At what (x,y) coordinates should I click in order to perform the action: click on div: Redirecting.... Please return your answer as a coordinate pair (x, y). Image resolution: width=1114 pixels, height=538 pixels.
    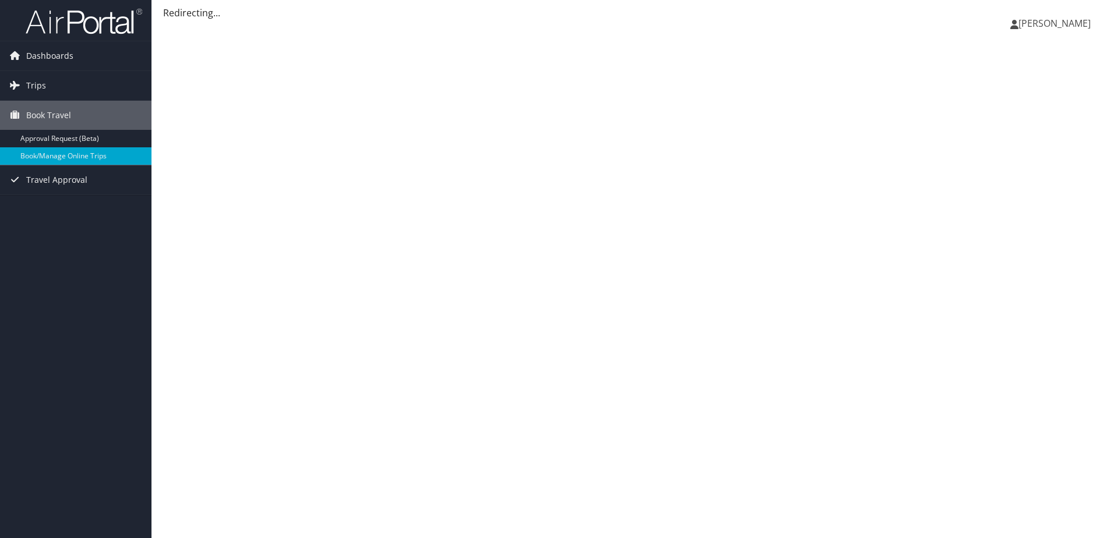
    Looking at the image, I should click on (633, 13).